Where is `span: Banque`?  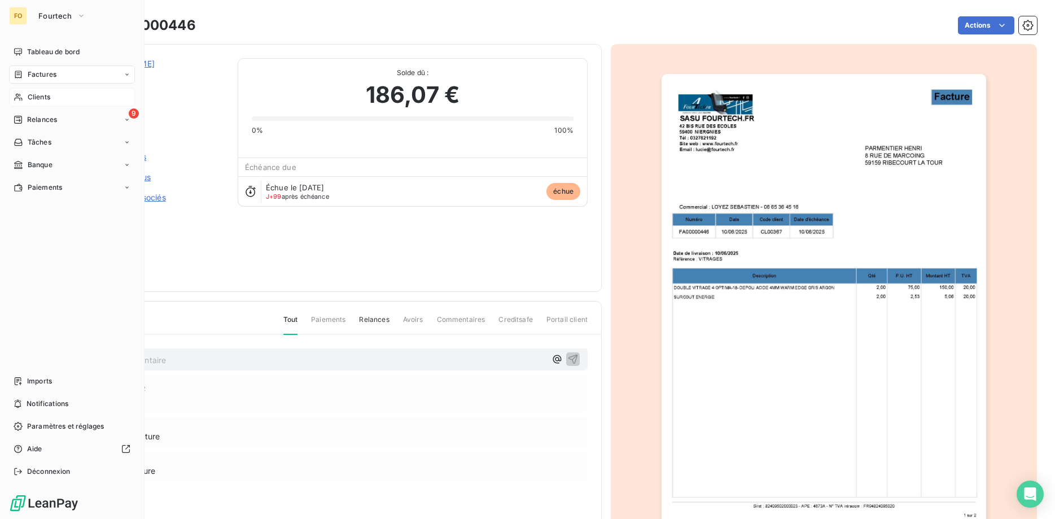
span: Banque is located at coordinates (40, 165).